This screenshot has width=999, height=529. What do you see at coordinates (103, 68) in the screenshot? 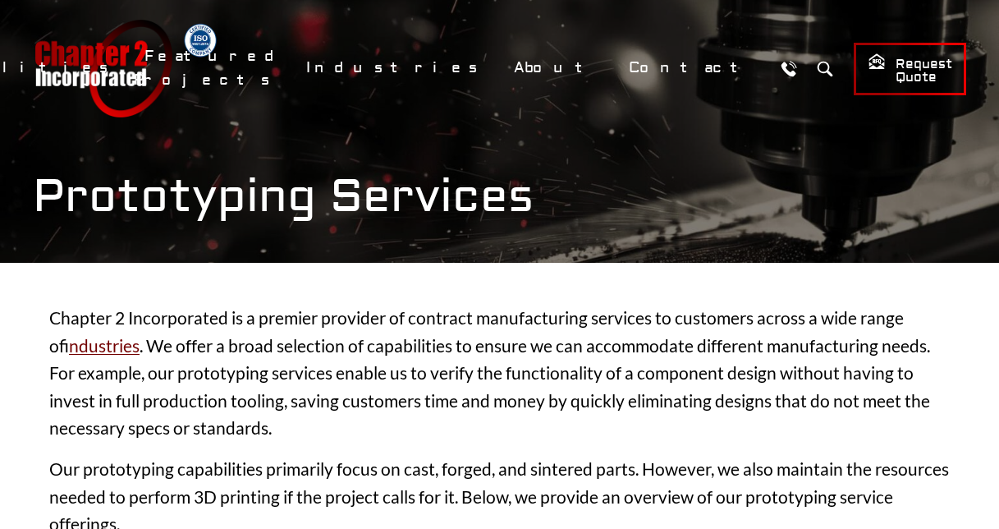
I see `a: Chapter 2 Incorporated` at bounding box center [103, 68].